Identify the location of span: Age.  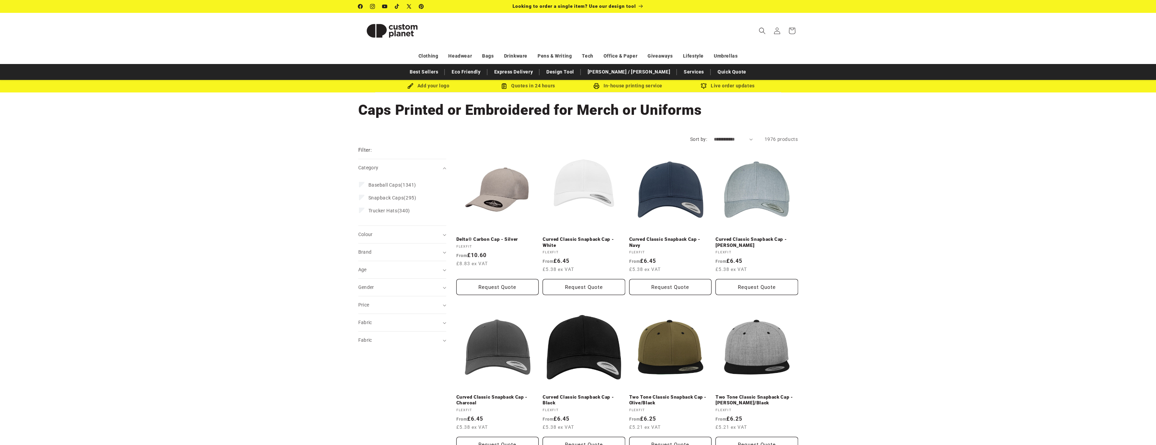
(362, 269).